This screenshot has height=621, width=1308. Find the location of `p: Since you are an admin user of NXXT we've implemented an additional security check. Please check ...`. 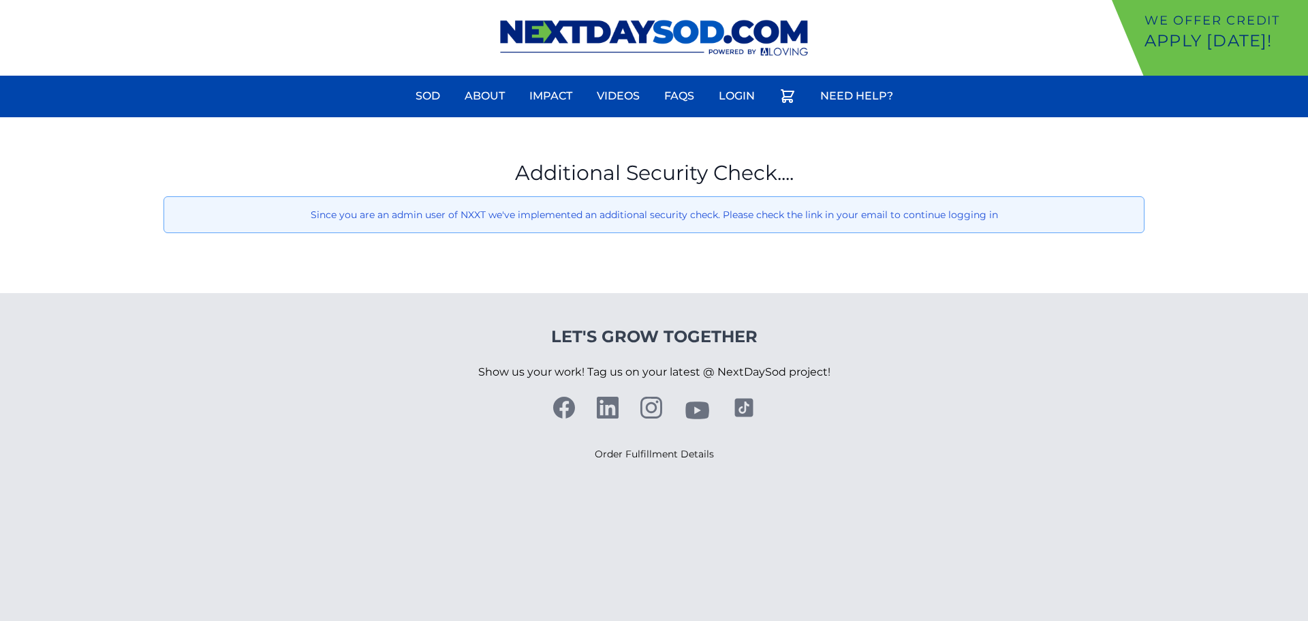

p: Since you are an admin user of NXXT we've implemented an additional security check. Please check ... is located at coordinates (654, 215).